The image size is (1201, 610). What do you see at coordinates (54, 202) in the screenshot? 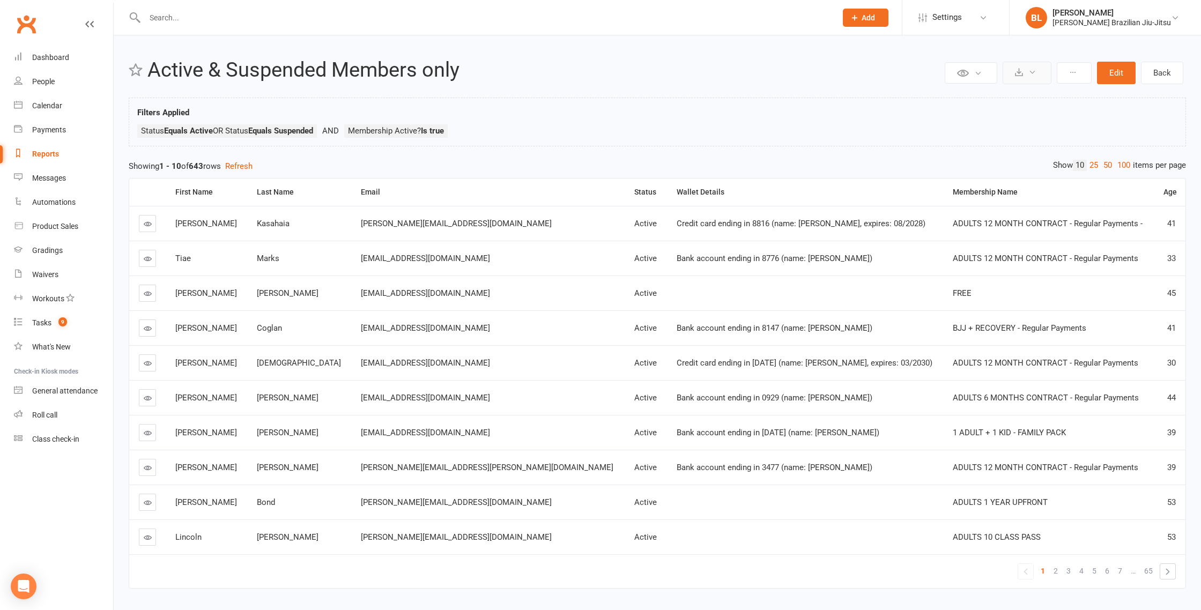
I see `div: Automations` at bounding box center [54, 202].